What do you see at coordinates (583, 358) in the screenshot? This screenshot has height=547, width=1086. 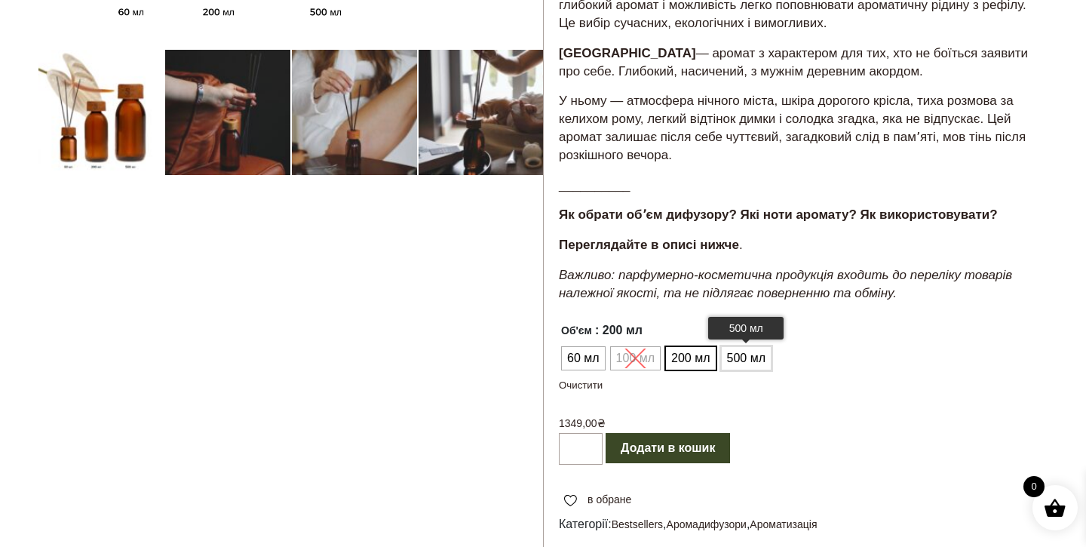 I see `span: 60 мл` at bounding box center [583, 358].